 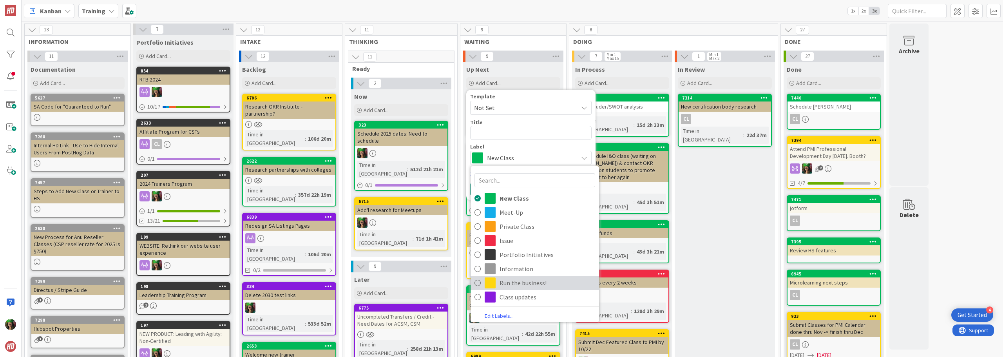 I want to click on div: 334, so click(x=291, y=286).